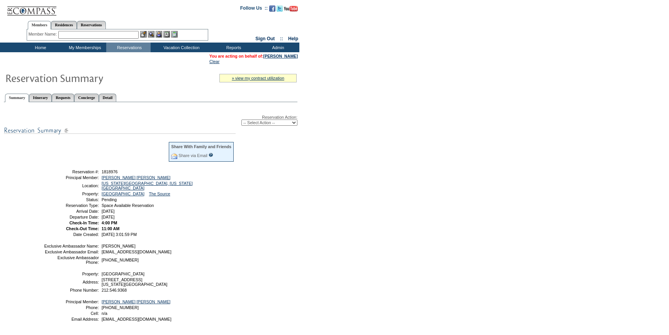  I want to click on td: Reports, so click(233, 47).